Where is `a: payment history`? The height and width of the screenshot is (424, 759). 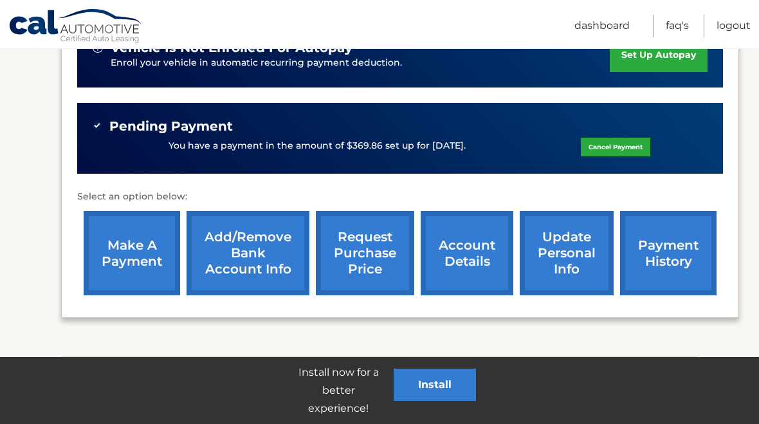
a: payment history is located at coordinates (669, 253).